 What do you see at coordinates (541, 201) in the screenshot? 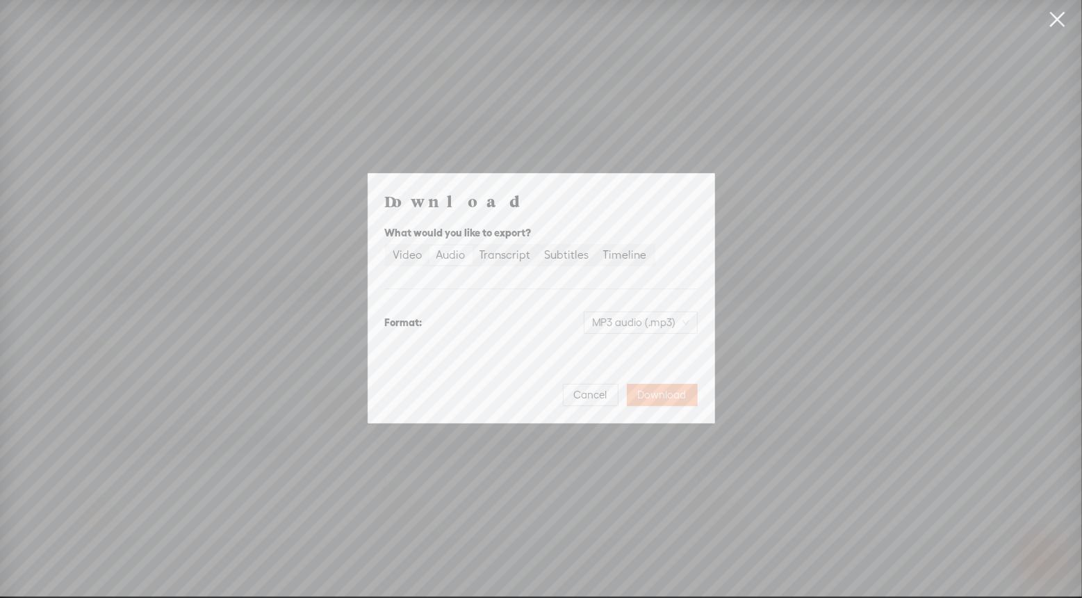
I see `h4: Download` at bounding box center [541, 201].